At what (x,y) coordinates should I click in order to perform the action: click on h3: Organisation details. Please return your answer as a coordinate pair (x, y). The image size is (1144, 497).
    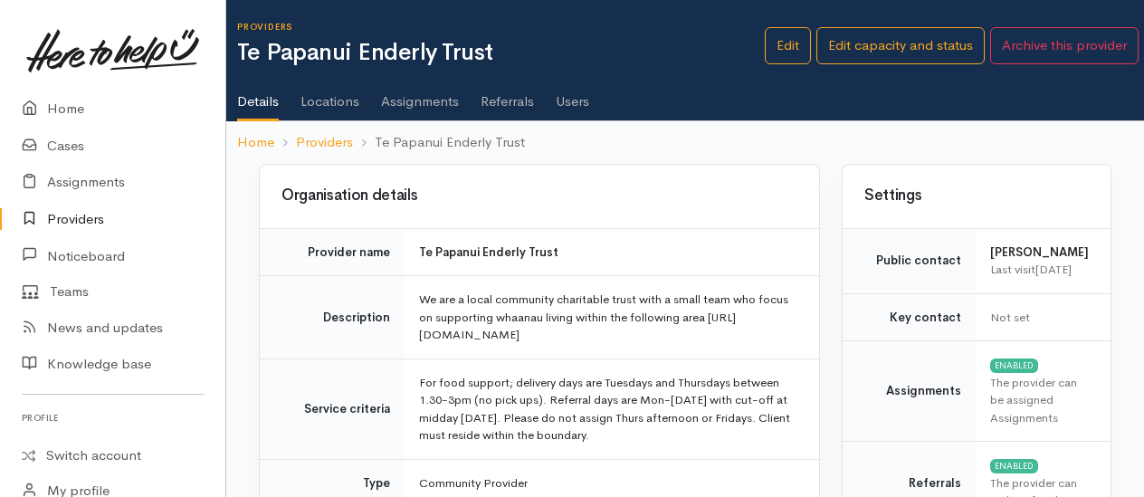
    Looking at the image, I should click on (540, 196).